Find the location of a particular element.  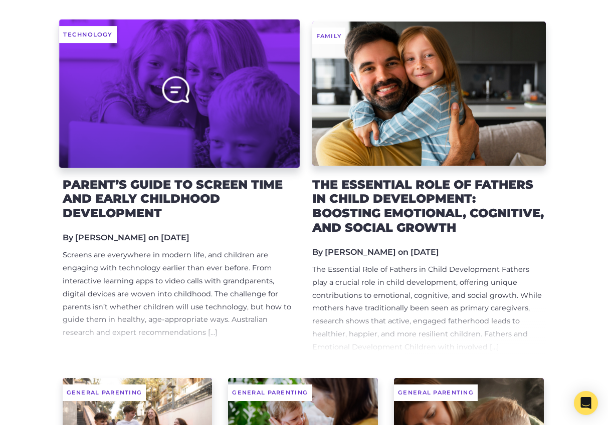

div: Open Intercom Messenger is located at coordinates (586, 403).